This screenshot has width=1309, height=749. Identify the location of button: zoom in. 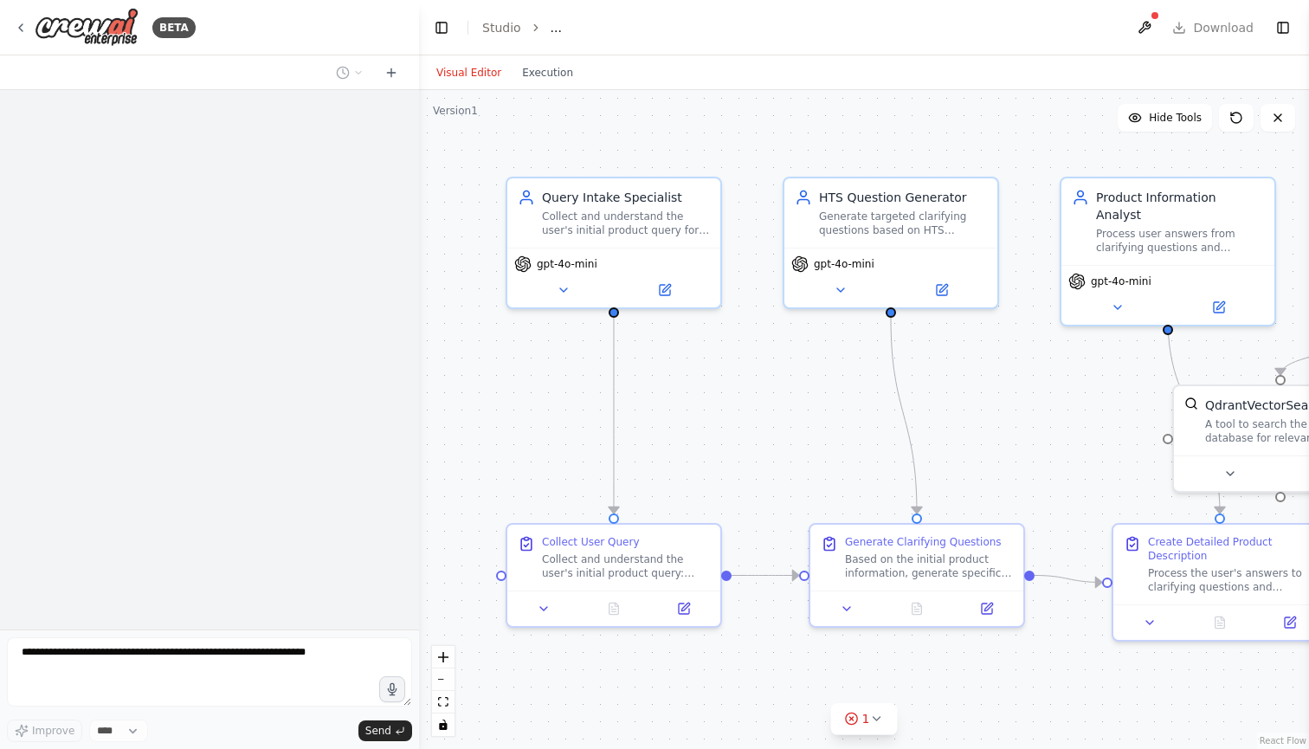
(443, 657).